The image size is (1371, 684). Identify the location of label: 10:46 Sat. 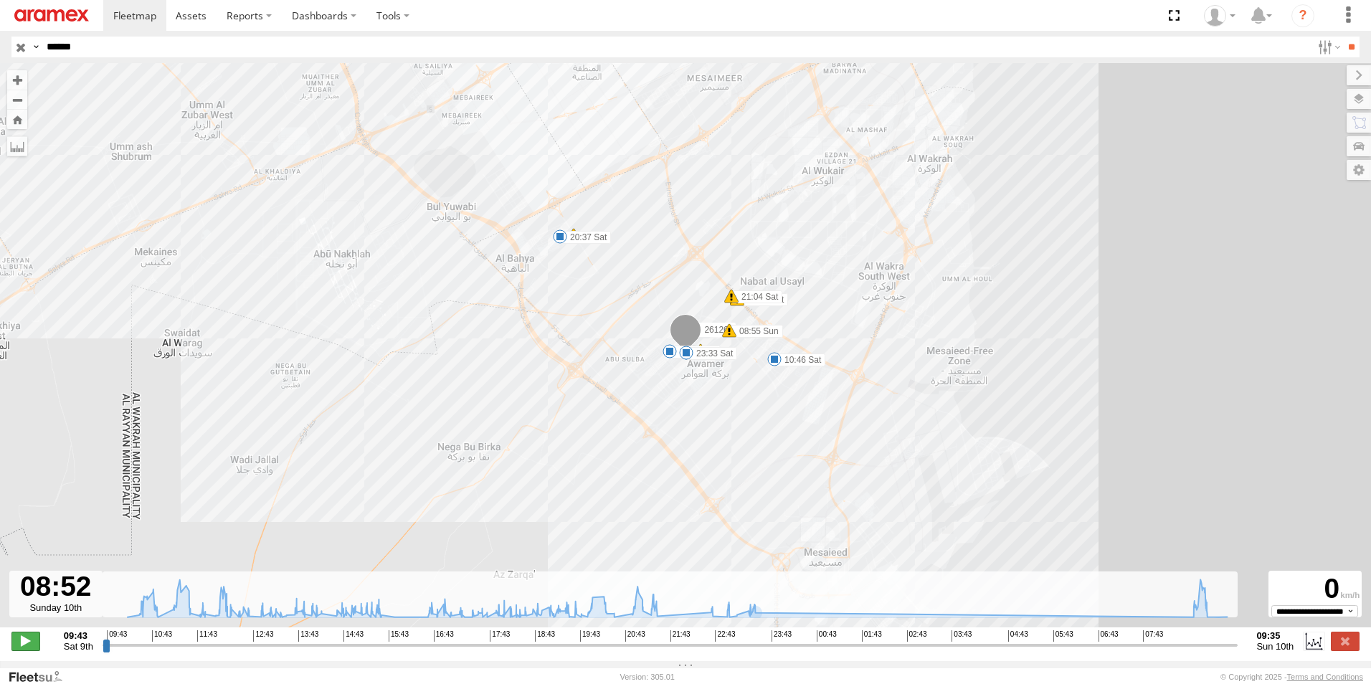
(800, 360).